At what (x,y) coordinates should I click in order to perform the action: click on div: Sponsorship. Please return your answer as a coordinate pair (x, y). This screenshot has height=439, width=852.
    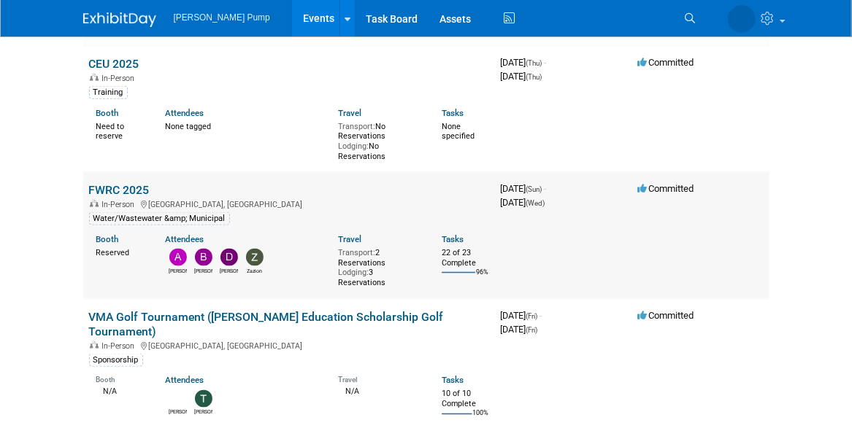
    Looking at the image, I should click on (116, 361).